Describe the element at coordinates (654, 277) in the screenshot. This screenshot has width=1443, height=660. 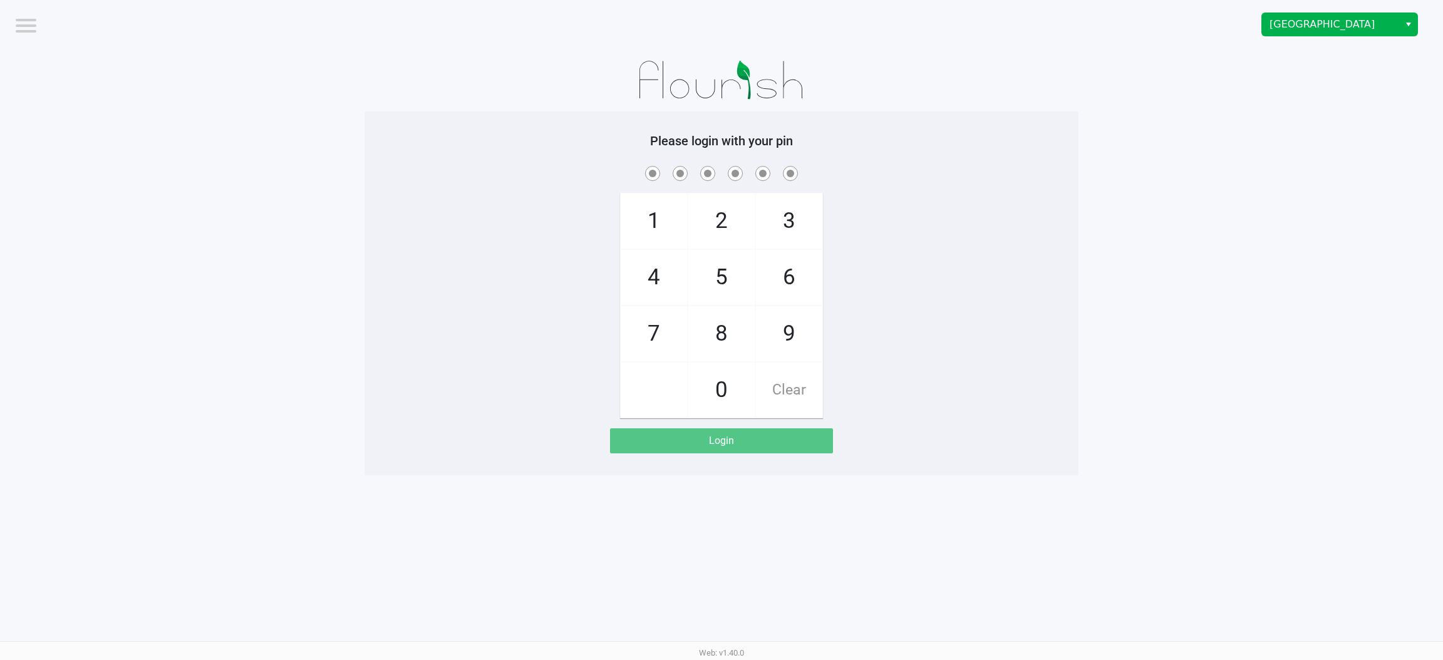
I see `span: 4` at that location.